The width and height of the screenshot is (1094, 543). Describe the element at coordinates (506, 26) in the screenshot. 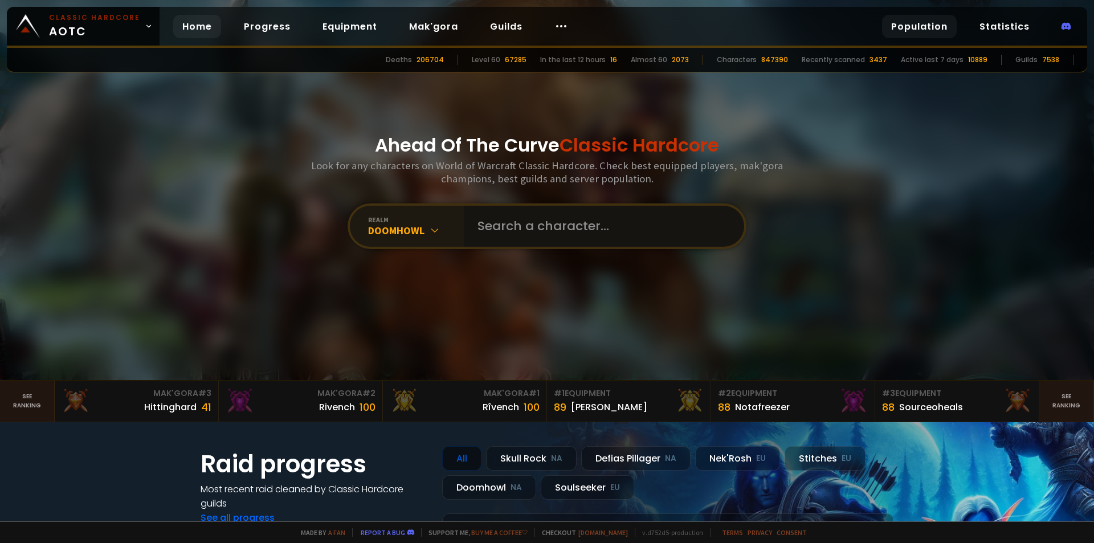

I see `a: Guilds` at that location.